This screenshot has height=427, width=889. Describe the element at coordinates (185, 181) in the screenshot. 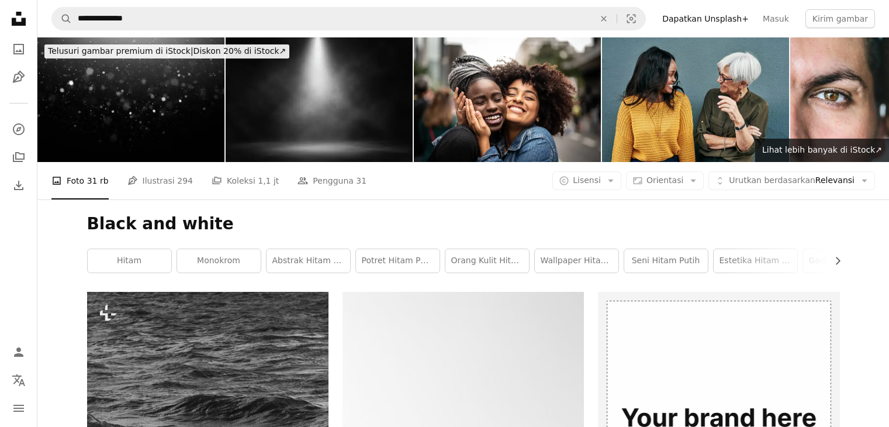

I see `span: 294` at that location.